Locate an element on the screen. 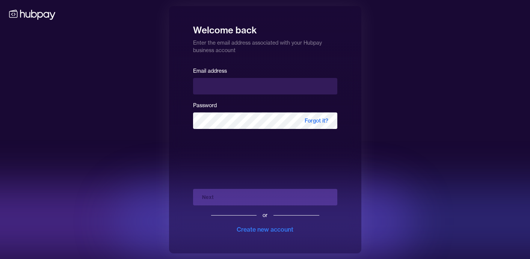 The width and height of the screenshot is (530, 259). h1: Welcome back is located at coordinates (265, 28).